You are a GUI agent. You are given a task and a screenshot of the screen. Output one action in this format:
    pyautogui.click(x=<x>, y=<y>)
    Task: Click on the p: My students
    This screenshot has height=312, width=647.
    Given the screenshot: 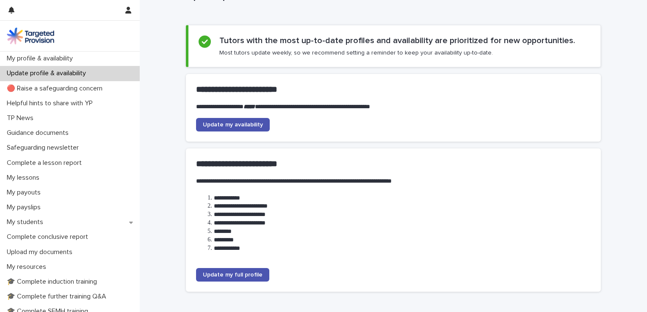 What is the action you would take?
    pyautogui.click(x=27, y=222)
    